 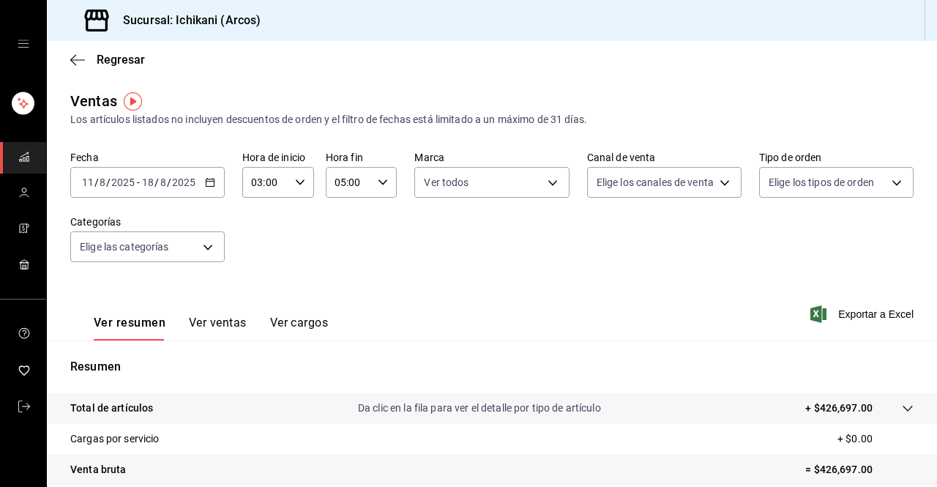 What do you see at coordinates (344, 157) in the screenshot?
I see `font: Hora fin` at bounding box center [344, 157].